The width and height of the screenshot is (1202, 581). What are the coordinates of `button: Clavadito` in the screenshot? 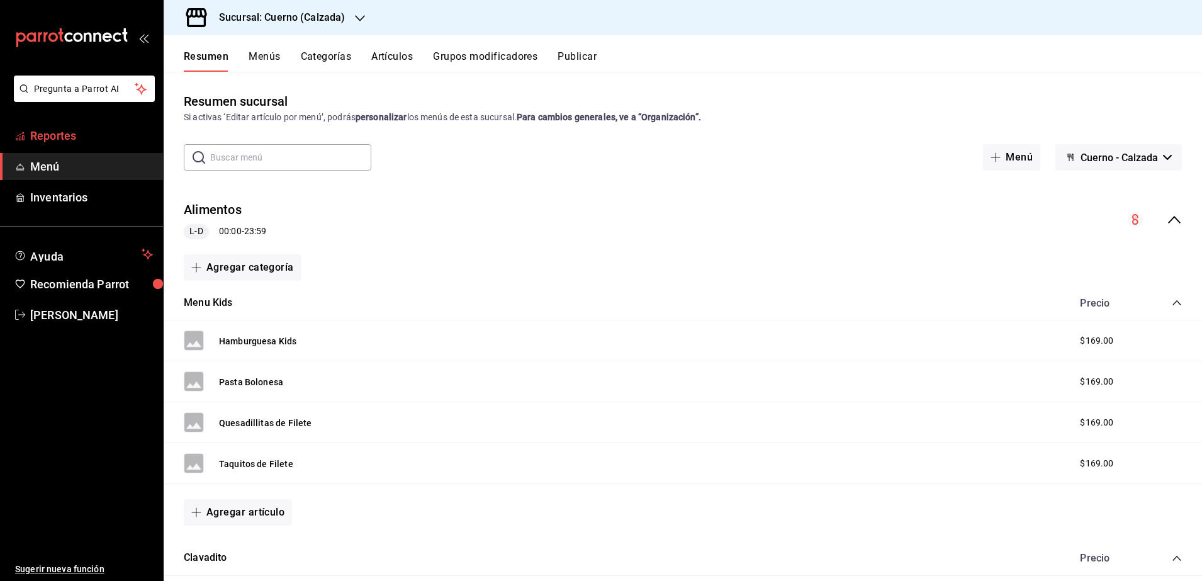 It's located at (205, 558).